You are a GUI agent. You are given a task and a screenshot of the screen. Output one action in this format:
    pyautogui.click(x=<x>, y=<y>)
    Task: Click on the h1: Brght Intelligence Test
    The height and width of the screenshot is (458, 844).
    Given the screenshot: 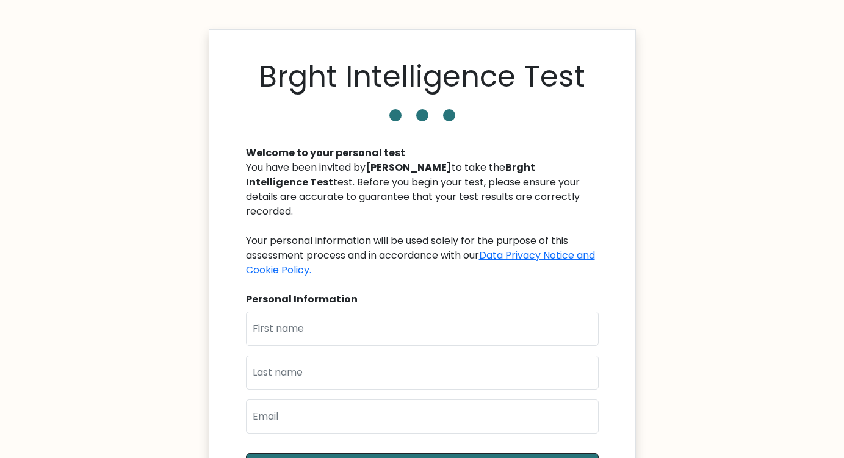 What is the action you would take?
    pyautogui.click(x=422, y=77)
    